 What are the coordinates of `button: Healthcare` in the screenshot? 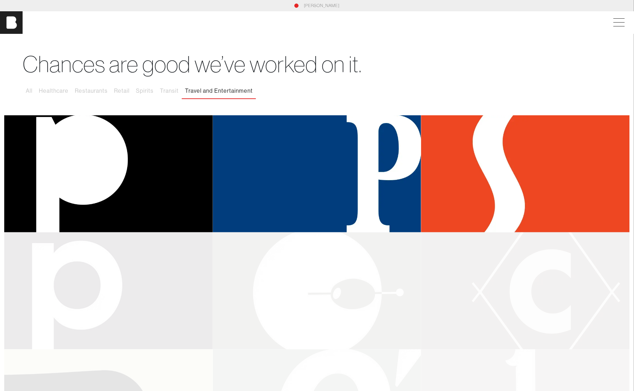 It's located at (54, 91).